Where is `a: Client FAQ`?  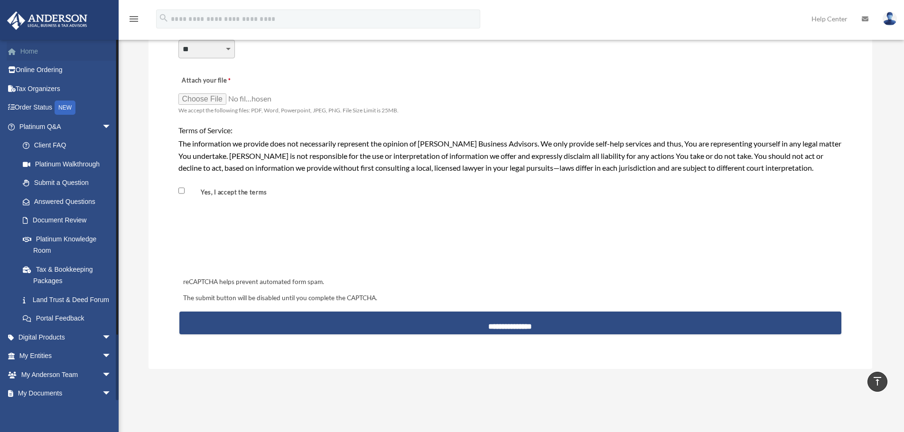
a: Client FAQ is located at coordinates (69, 146).